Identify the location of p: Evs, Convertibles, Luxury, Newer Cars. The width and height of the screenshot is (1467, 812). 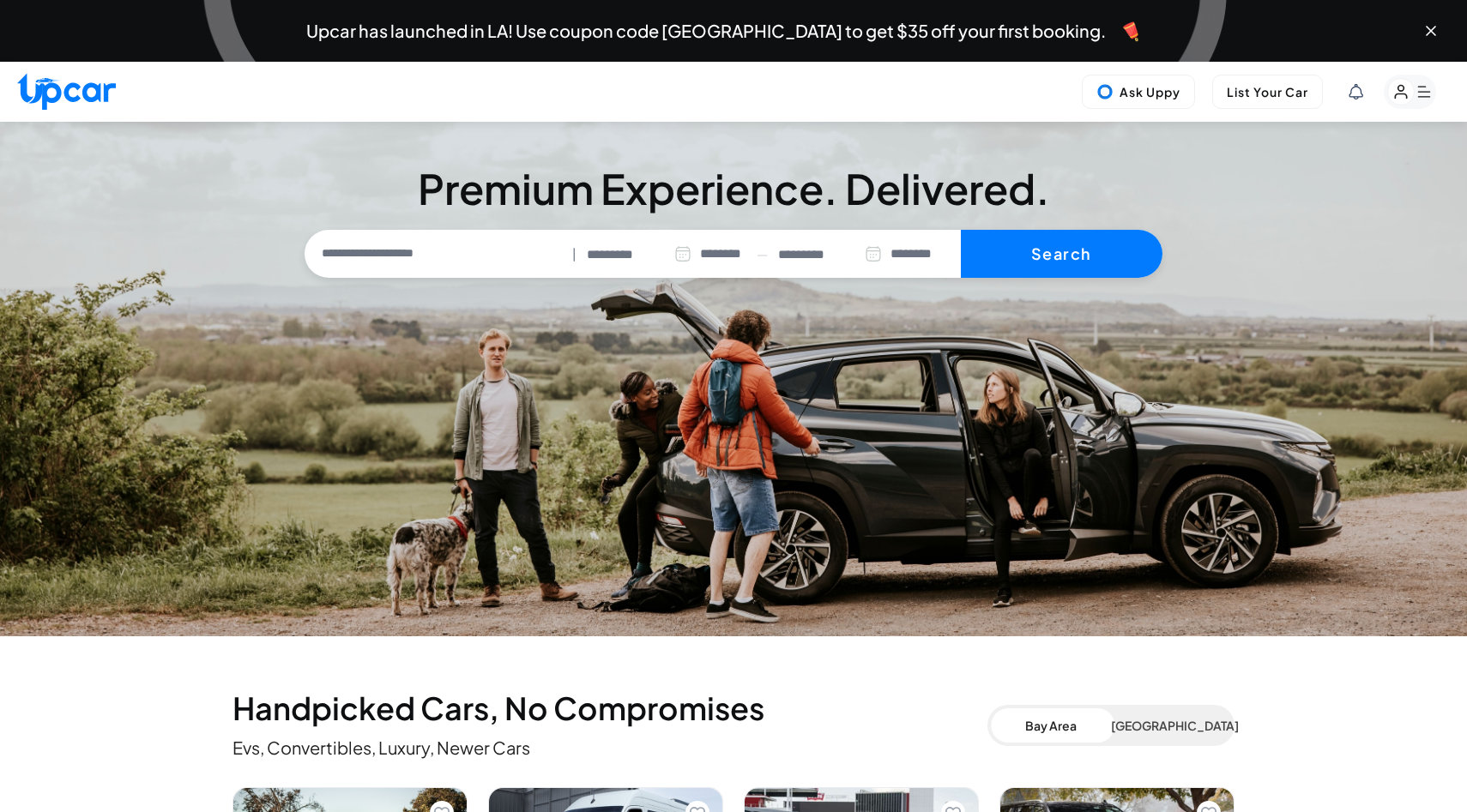
(610, 748).